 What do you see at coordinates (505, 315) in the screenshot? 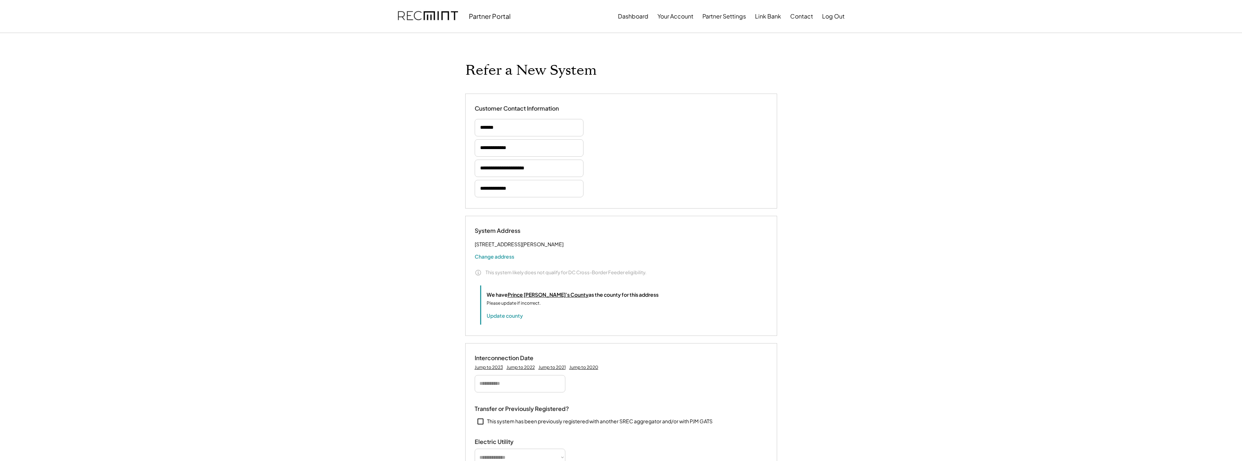
I see `button: Update county` at bounding box center [505, 315].